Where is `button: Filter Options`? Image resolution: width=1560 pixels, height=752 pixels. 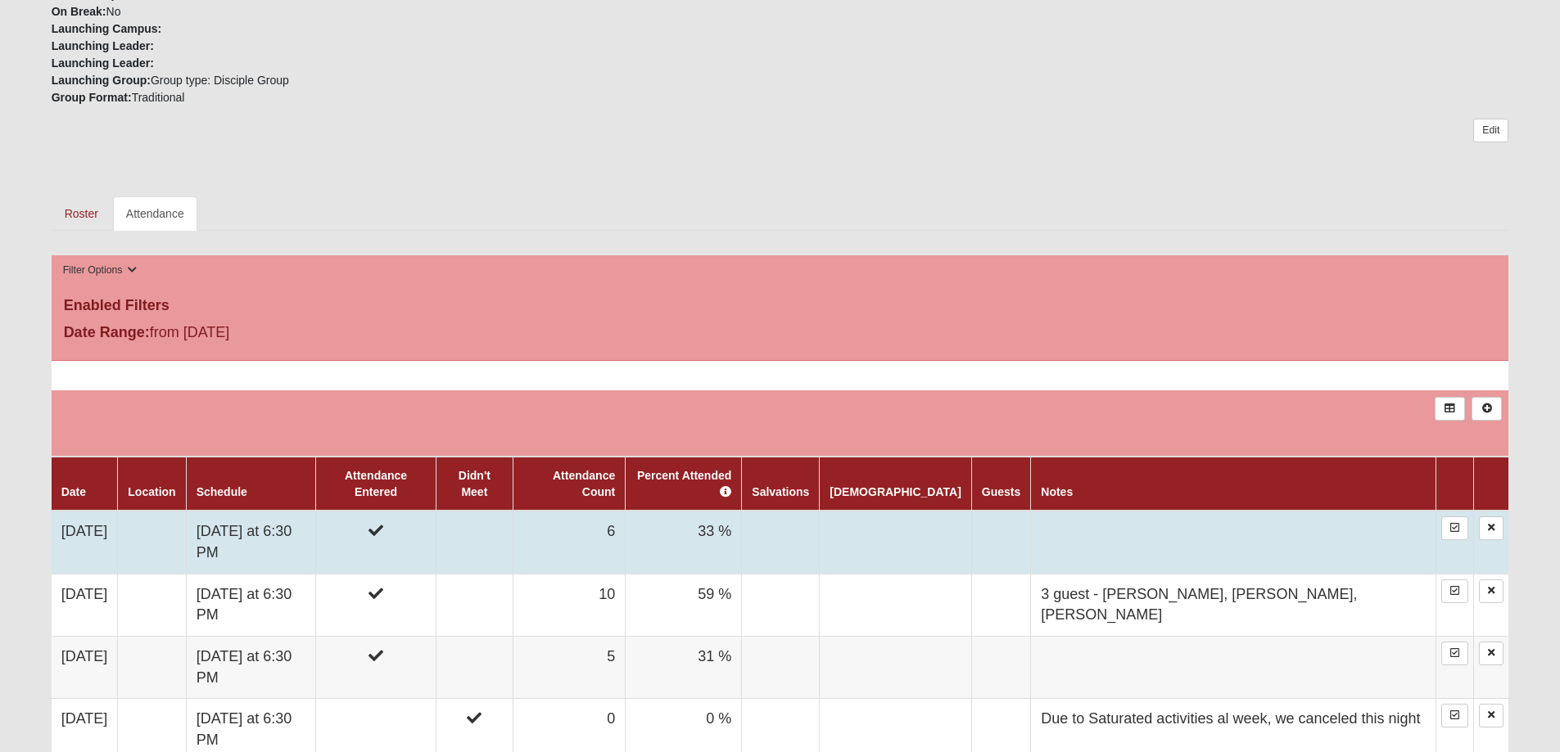 button: Filter Options is located at coordinates (100, 270).